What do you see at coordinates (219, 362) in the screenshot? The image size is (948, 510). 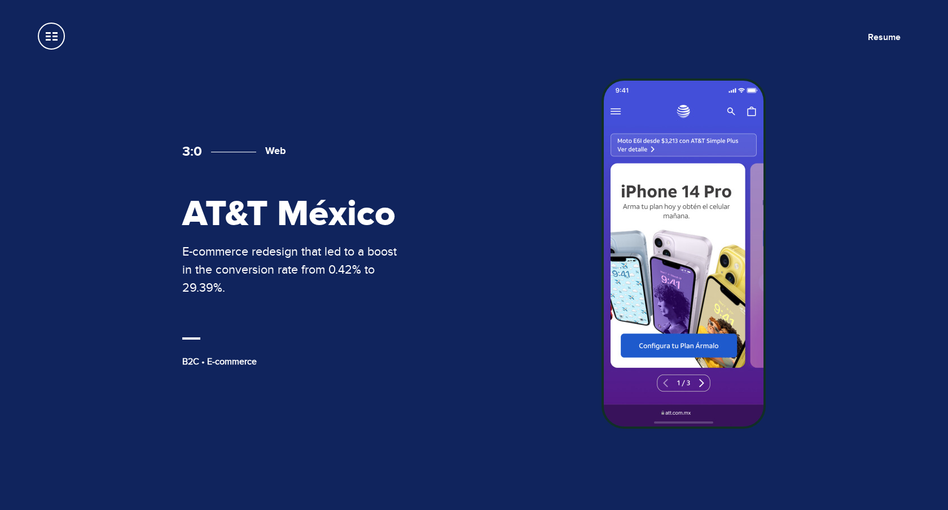 I see `span: B2C • E-commerce` at bounding box center [219, 362].